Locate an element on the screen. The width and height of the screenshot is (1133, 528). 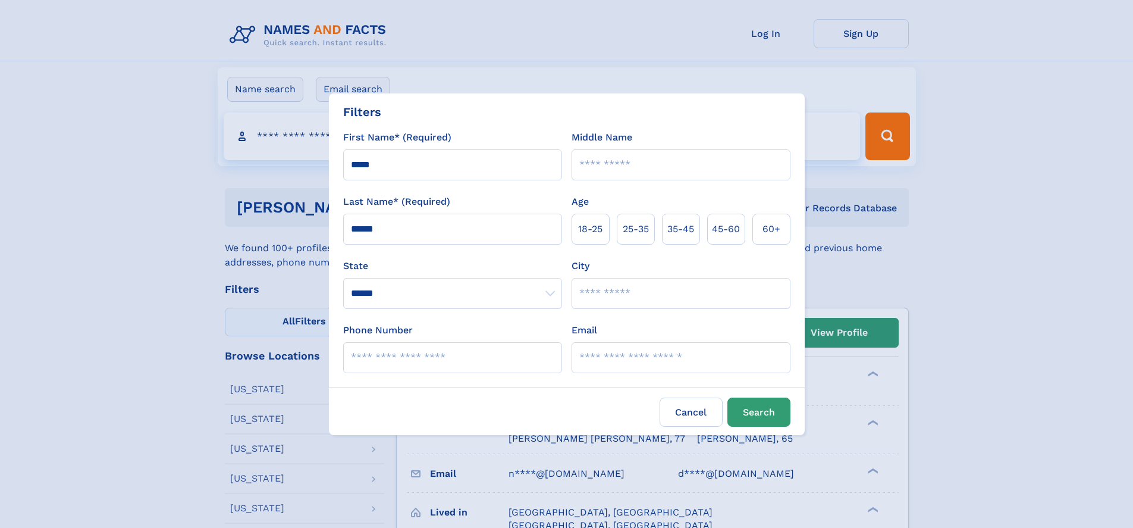
label: Middle Name is located at coordinates (602, 137).